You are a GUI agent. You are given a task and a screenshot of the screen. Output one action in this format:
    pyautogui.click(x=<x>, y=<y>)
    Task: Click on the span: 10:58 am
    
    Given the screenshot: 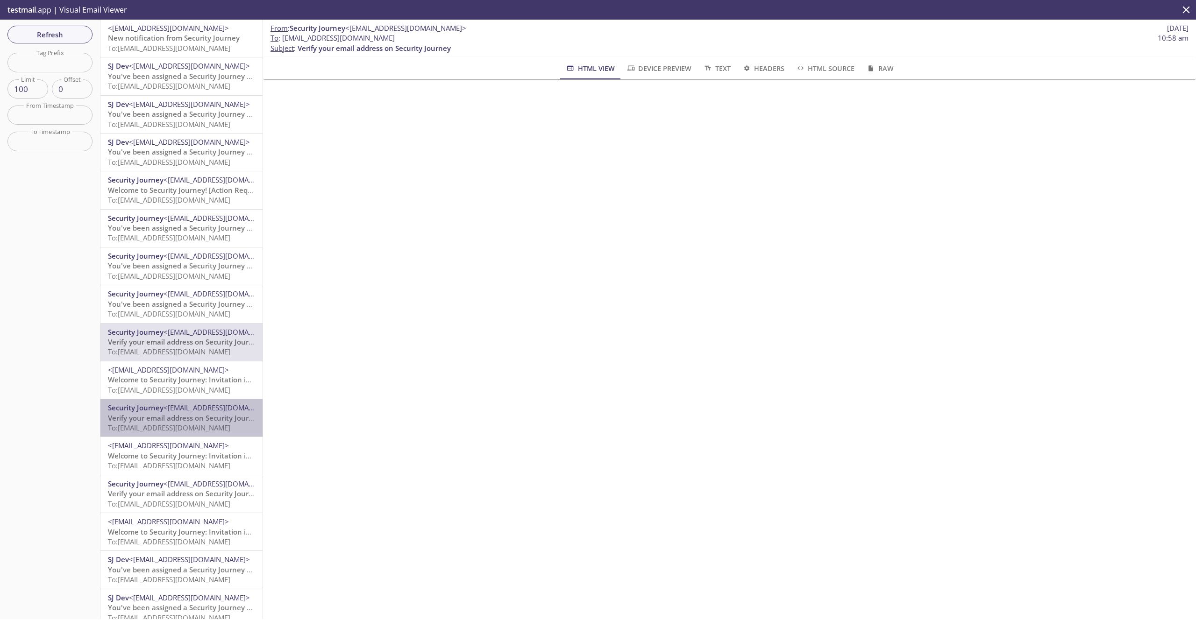 What is the action you would take?
    pyautogui.click(x=1173, y=38)
    